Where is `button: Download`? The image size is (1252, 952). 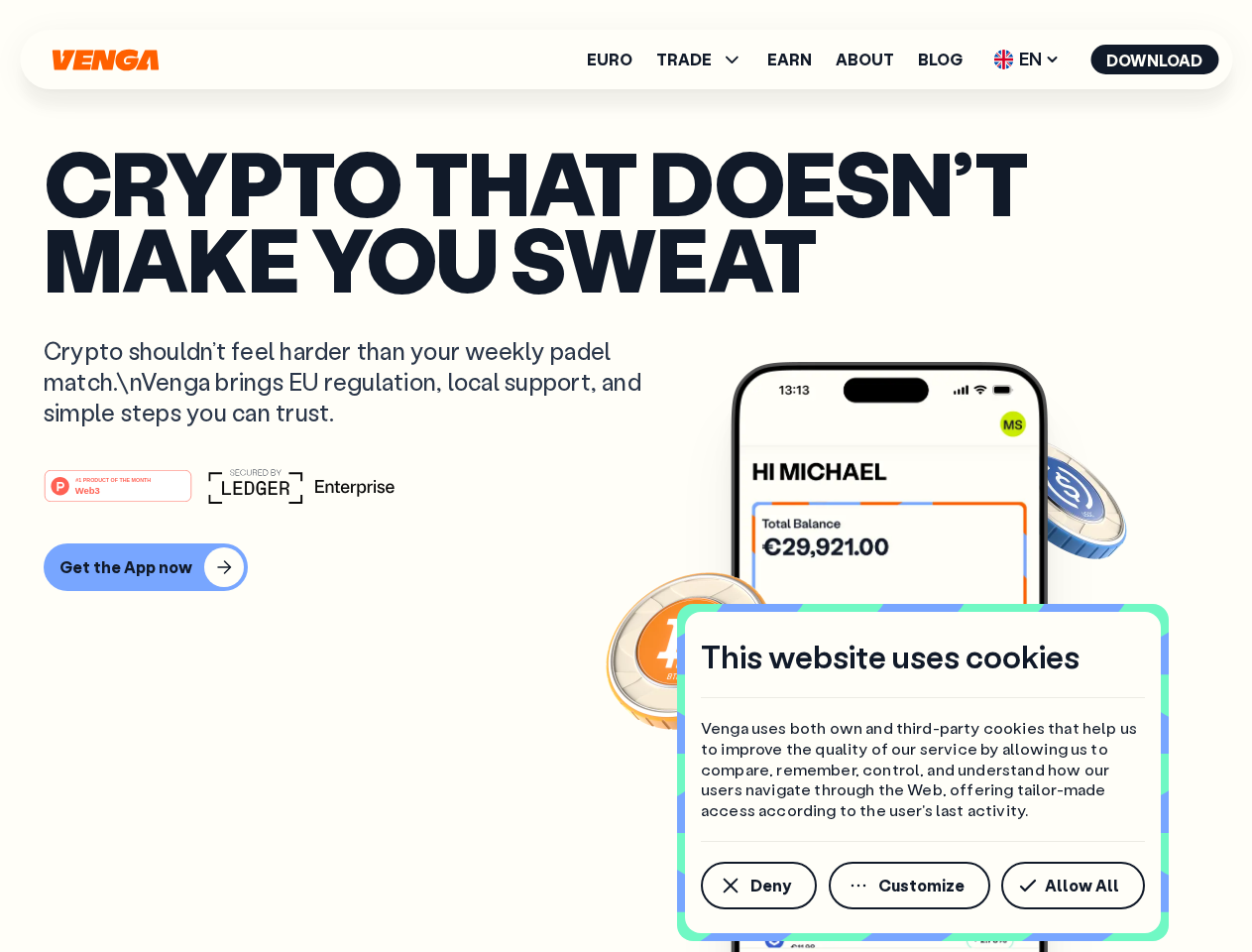 button: Download is located at coordinates (1154, 60).